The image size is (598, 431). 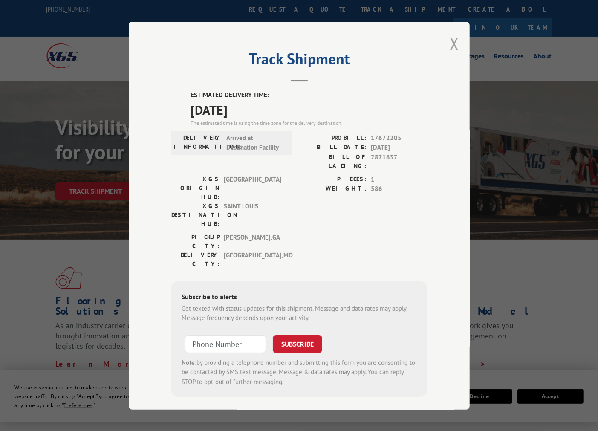 What do you see at coordinates (195, 259) in the screenshot?
I see `label: DELIVERY CITY:` at bounding box center [195, 259].